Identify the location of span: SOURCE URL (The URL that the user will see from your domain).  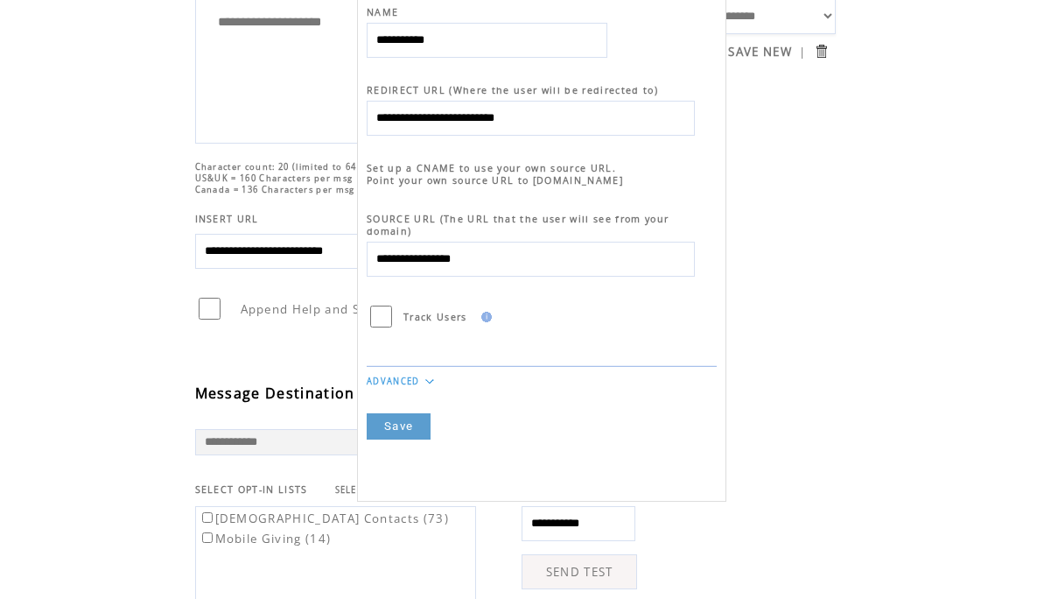
(517, 225).